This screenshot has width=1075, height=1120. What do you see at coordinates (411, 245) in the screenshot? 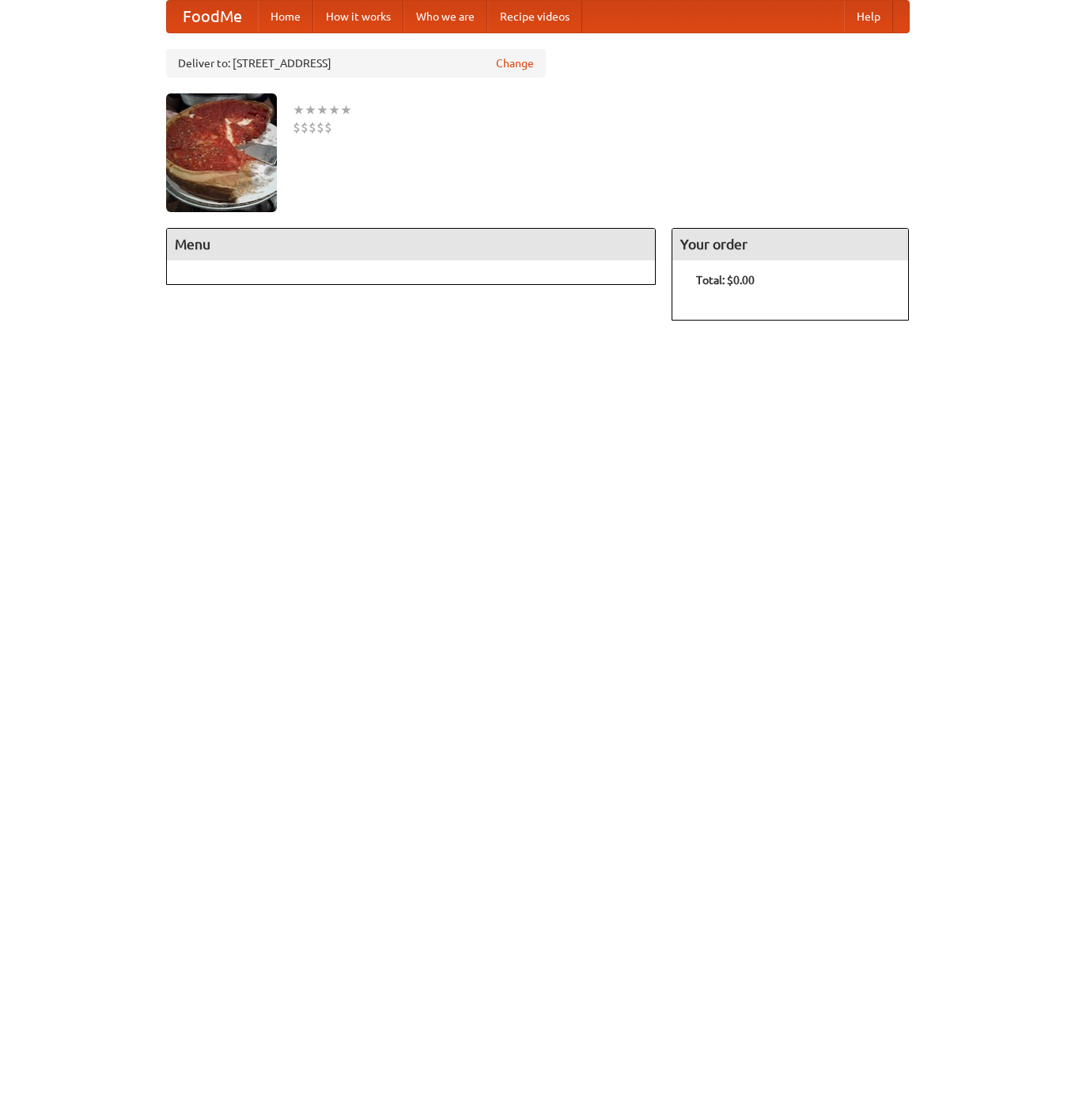
I see `h4: Menu` at bounding box center [411, 245].